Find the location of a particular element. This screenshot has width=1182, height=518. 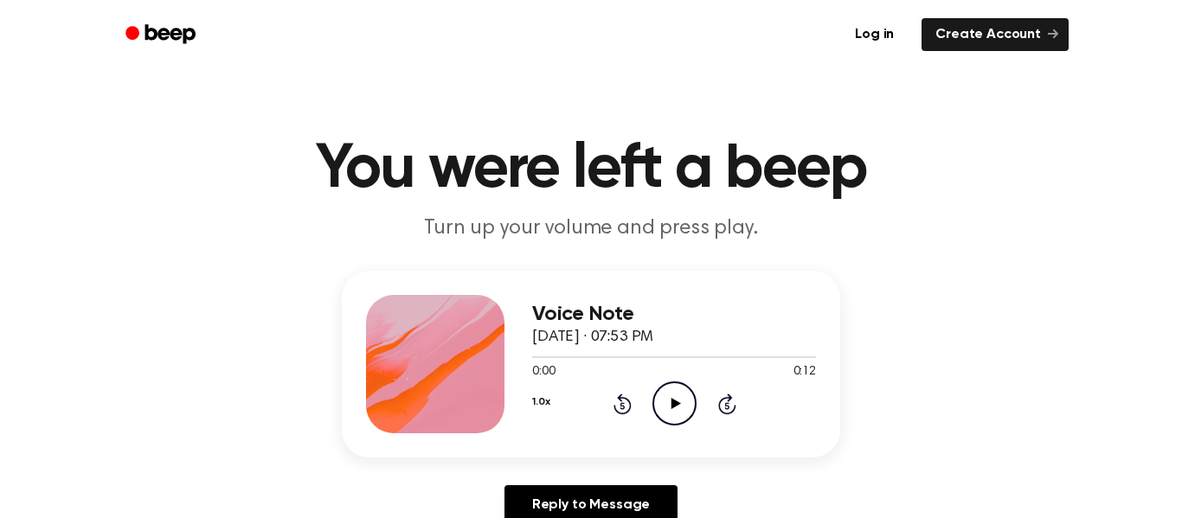

span: 0:12 is located at coordinates (804, 372).